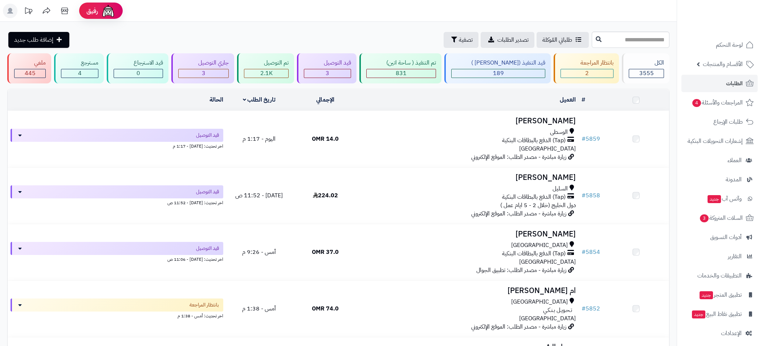  Describe the element at coordinates (30, 73) in the screenshot. I see `div: 445` at that location.